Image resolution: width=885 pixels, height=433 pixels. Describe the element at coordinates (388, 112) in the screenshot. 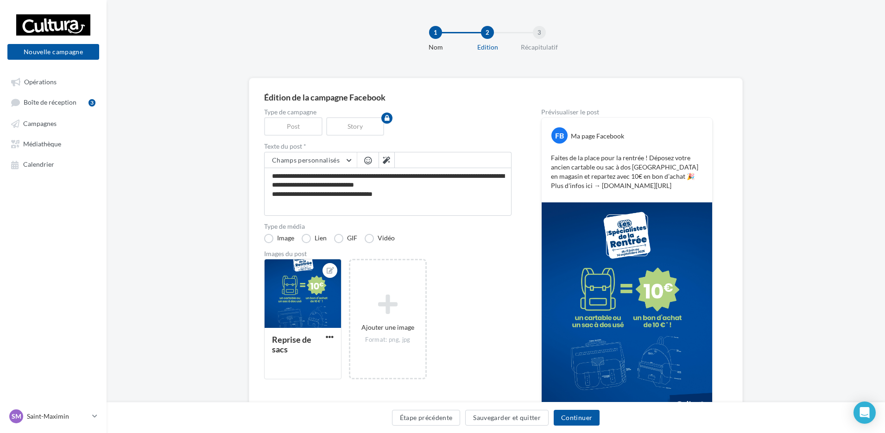

I see `label: Type de campagne` at that location.